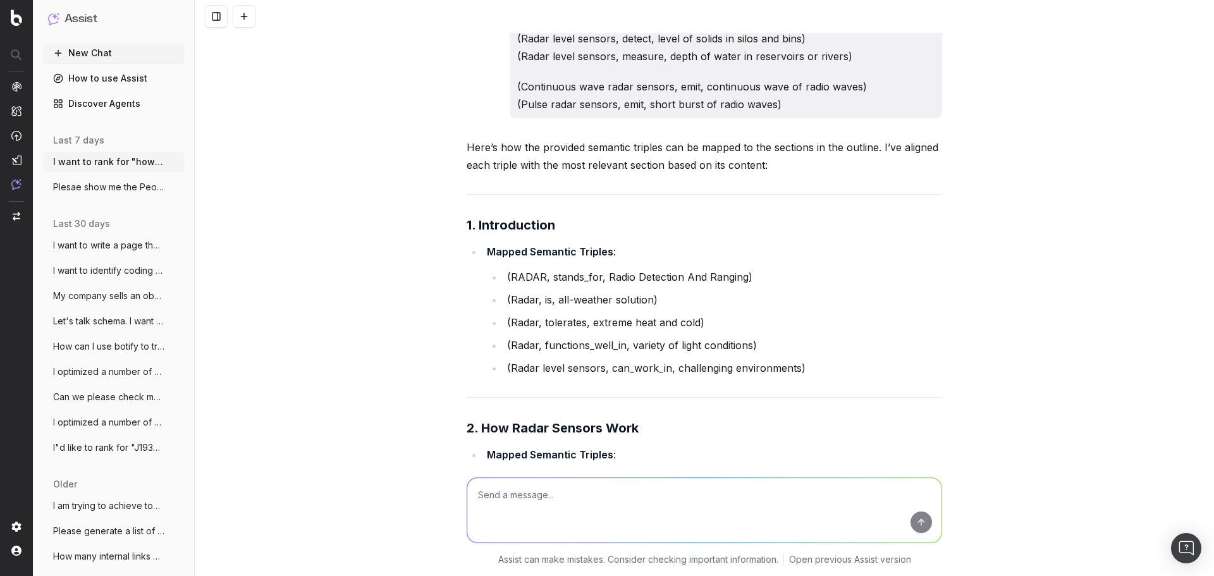 This screenshot has width=1214, height=576. Describe the element at coordinates (1186, 548) in the screenshot. I see `div: Open Intercom Messenger` at that location.